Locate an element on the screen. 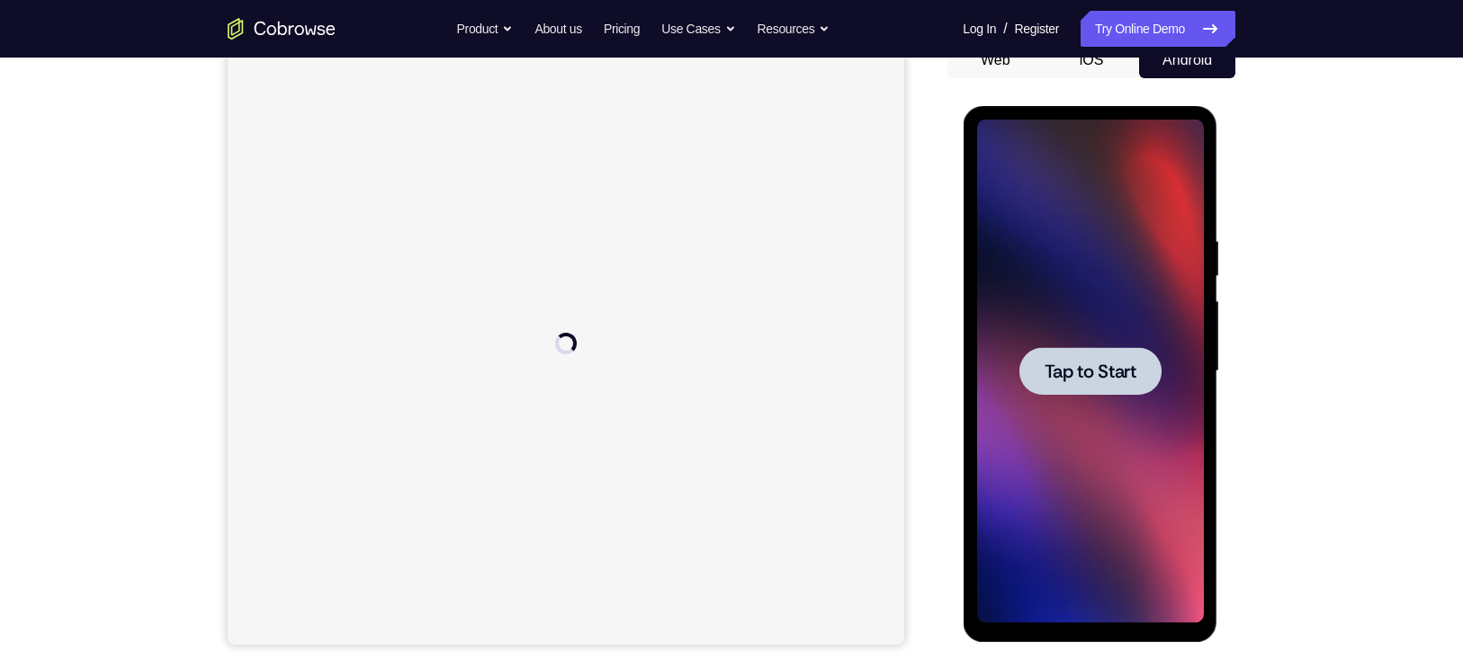 The width and height of the screenshot is (1463, 660). a: Try Online Demo is located at coordinates (1158, 29).